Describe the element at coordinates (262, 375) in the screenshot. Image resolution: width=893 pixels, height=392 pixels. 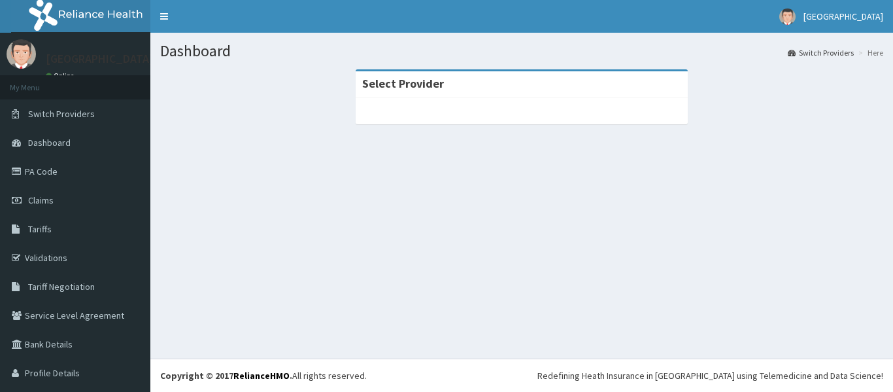
I see `a: RelianceHMO` at that location.